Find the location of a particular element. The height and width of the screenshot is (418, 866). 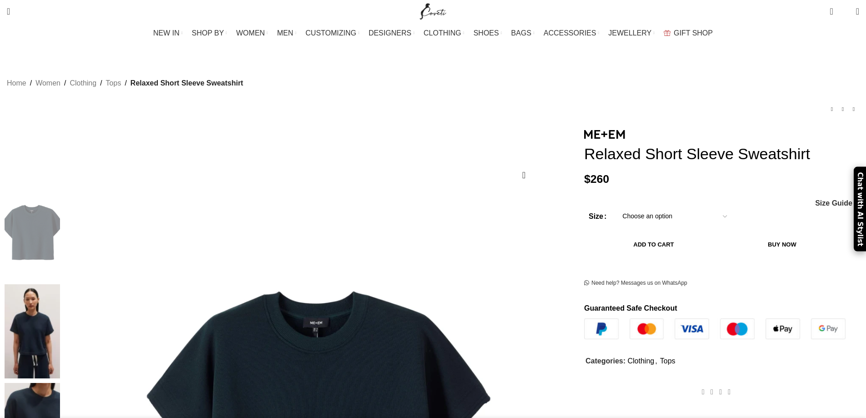

a: NEW IN is located at coordinates (168, 33).